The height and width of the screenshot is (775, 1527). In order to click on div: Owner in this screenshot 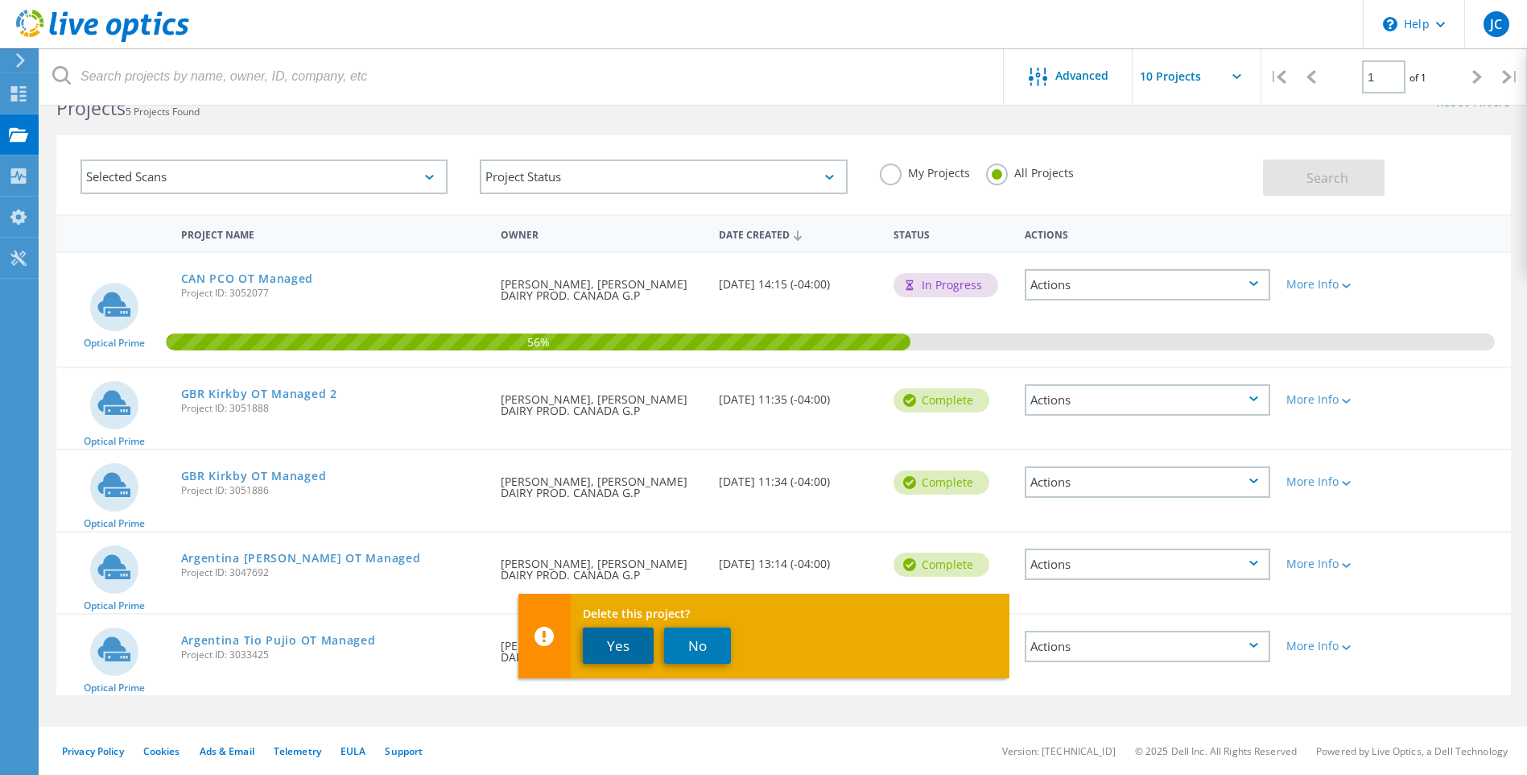, I will do `click(601, 233)`.